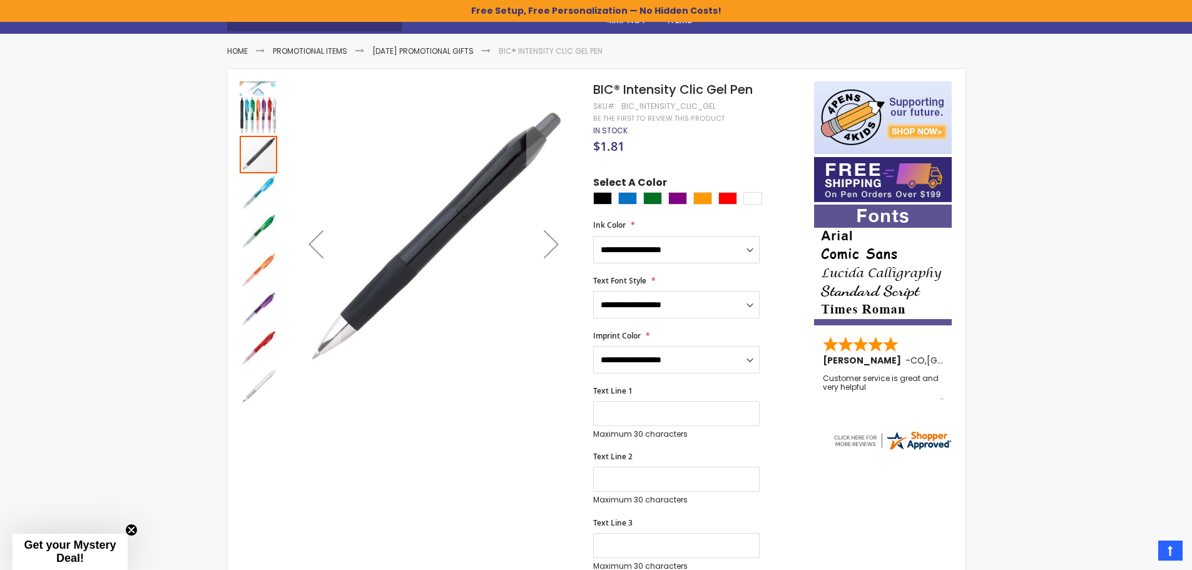  Describe the element at coordinates (131, 530) in the screenshot. I see `button: Close teaser` at that location.